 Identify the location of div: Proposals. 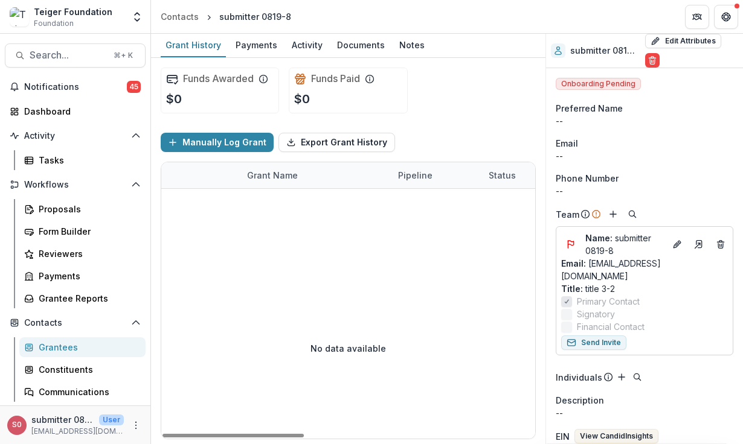
(87, 209).